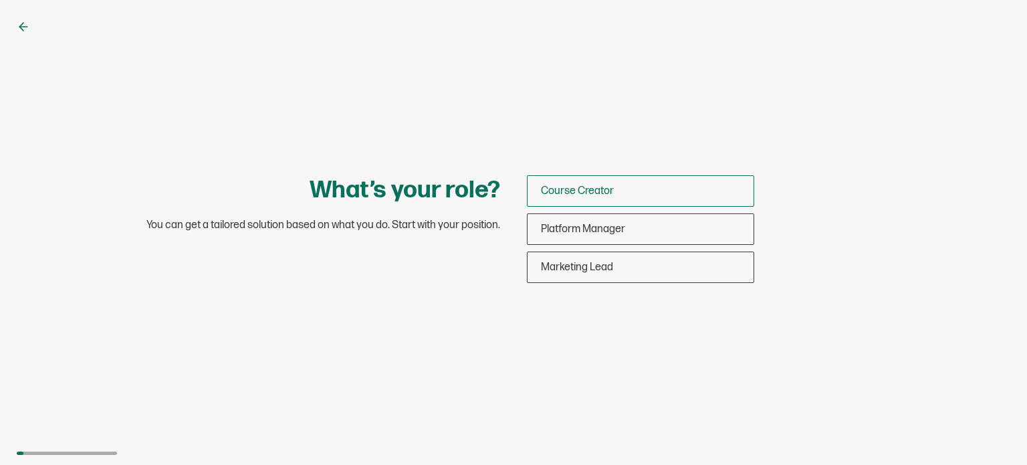 This screenshot has width=1027, height=465. I want to click on div: Chat Widget, so click(994, 433).